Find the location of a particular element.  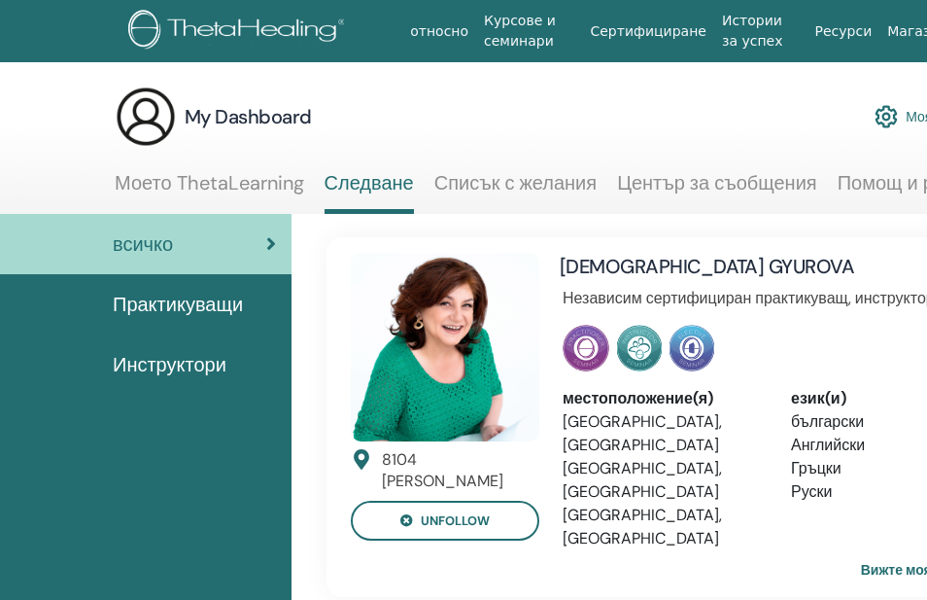

a: Сертифициране is located at coordinates (647, 31).